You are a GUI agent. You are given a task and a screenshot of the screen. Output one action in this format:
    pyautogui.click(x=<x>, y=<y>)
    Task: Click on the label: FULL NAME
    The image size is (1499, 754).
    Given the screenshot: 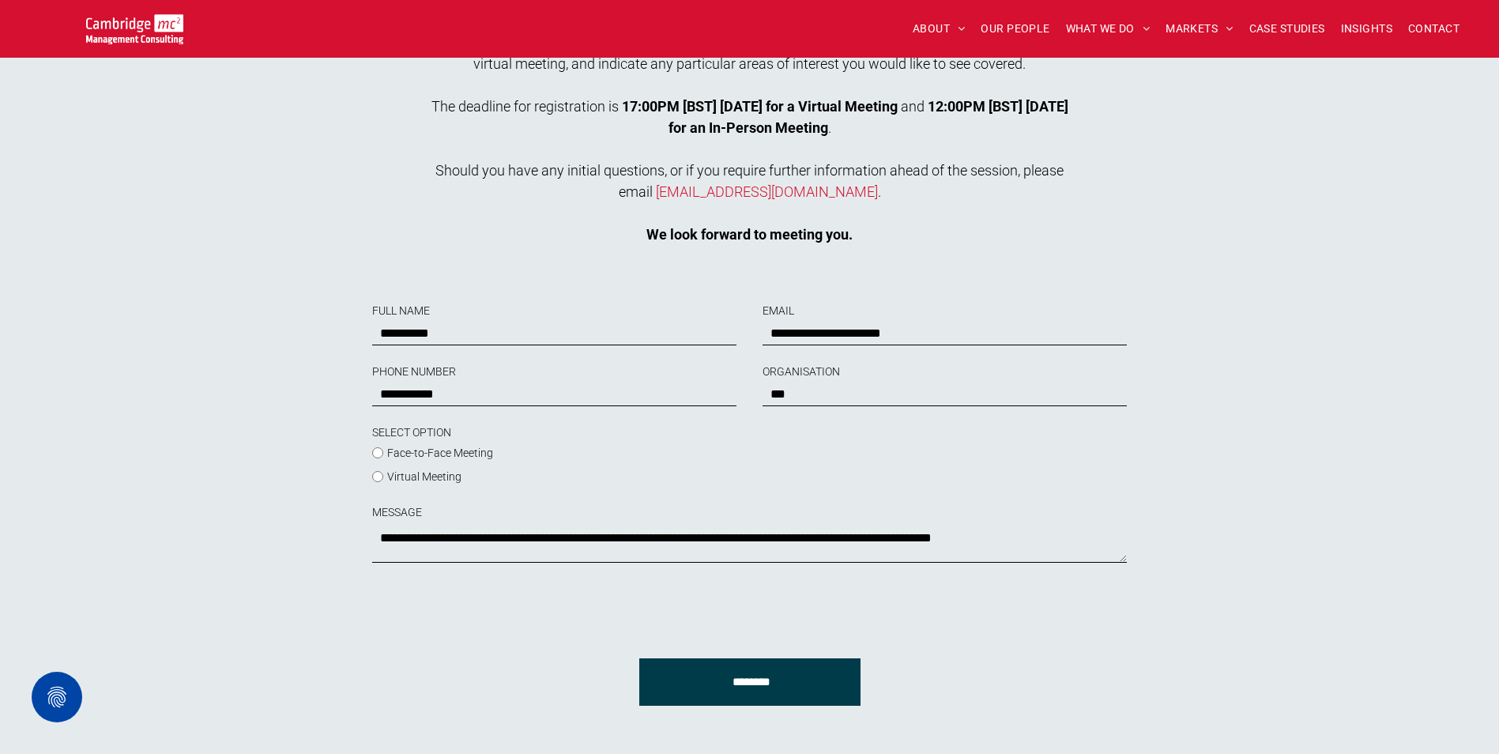 What is the action you would take?
    pyautogui.click(x=554, y=311)
    